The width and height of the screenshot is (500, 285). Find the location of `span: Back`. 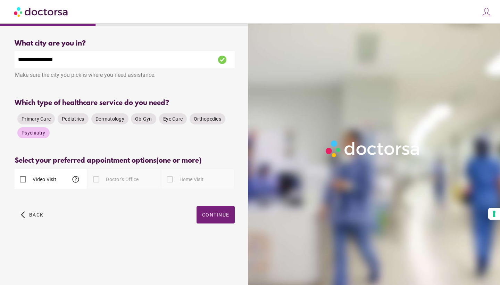

span: Back is located at coordinates (36, 215).